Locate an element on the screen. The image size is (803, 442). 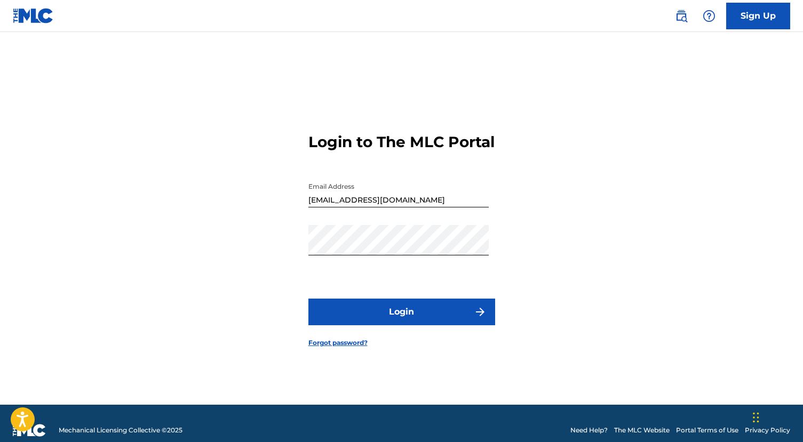
img: f7272a7cc735f4ea7f67.svg is located at coordinates (480, 312).